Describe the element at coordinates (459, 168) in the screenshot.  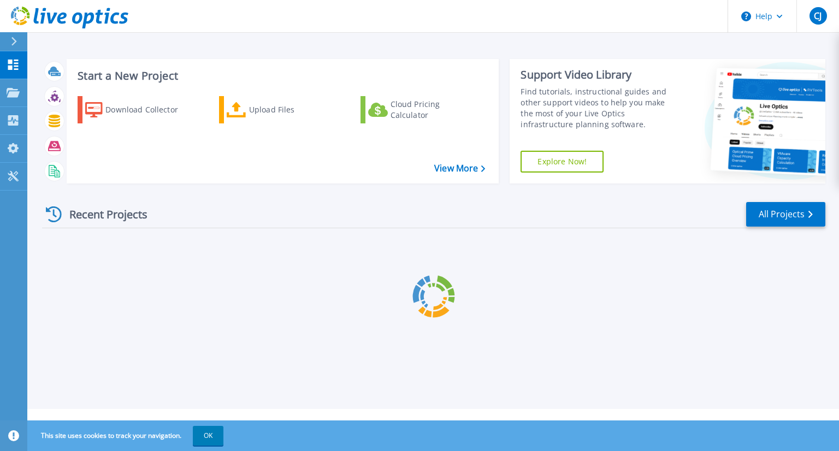
I see `a: View More` at that location.